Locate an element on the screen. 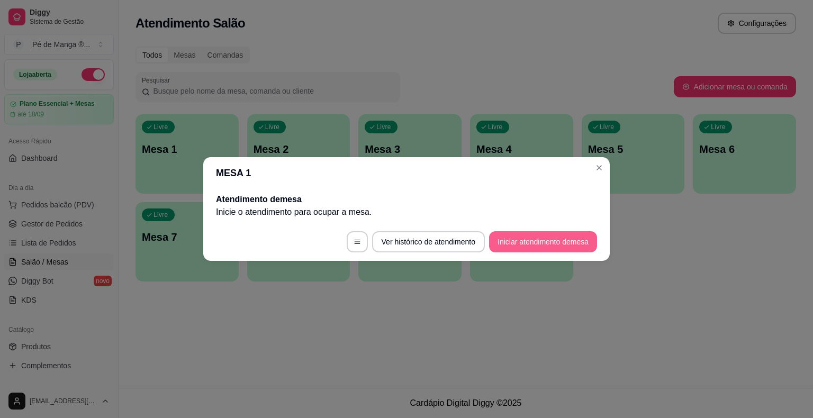  button: Iniciar atendimento demesa is located at coordinates (543, 242).